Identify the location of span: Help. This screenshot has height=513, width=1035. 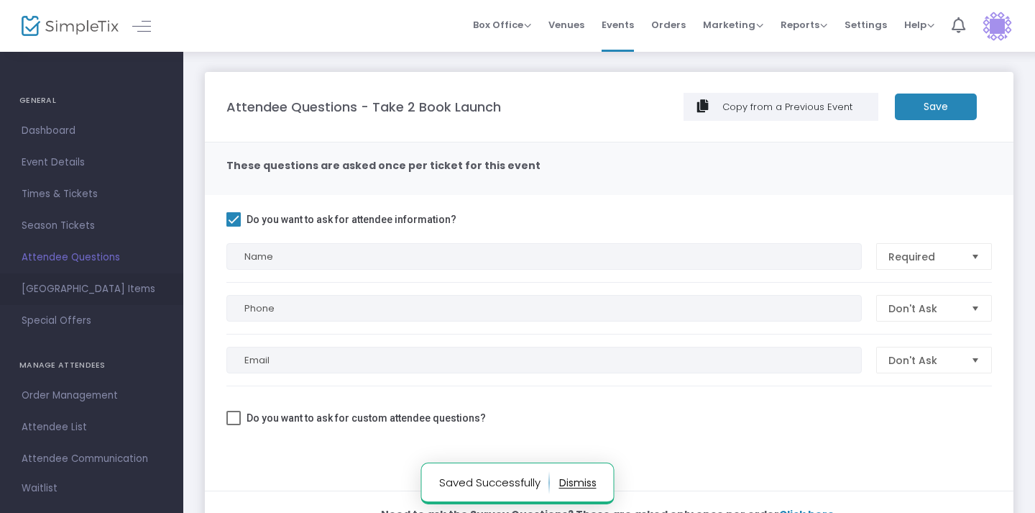
(920, 24).